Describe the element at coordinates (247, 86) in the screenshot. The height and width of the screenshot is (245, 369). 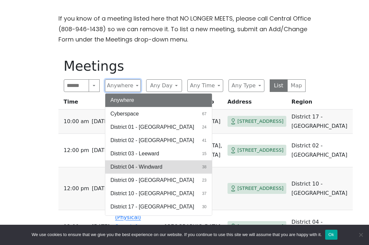
I see `button: Any Type` at that location.